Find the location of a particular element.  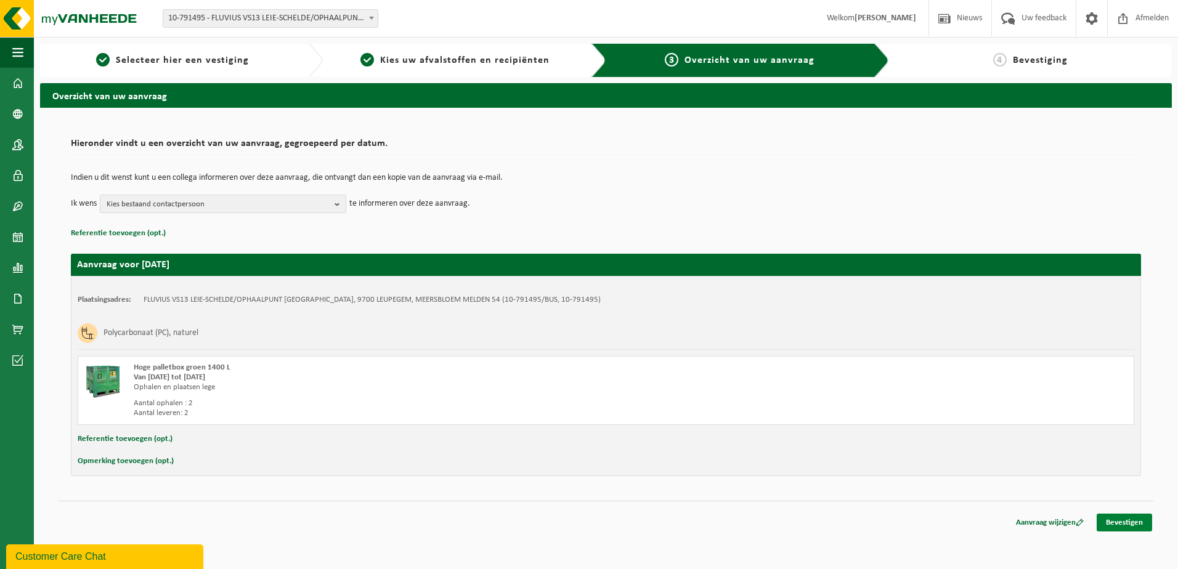

span: Kies uw afvalstoffen en recipiënten is located at coordinates (465, 60).